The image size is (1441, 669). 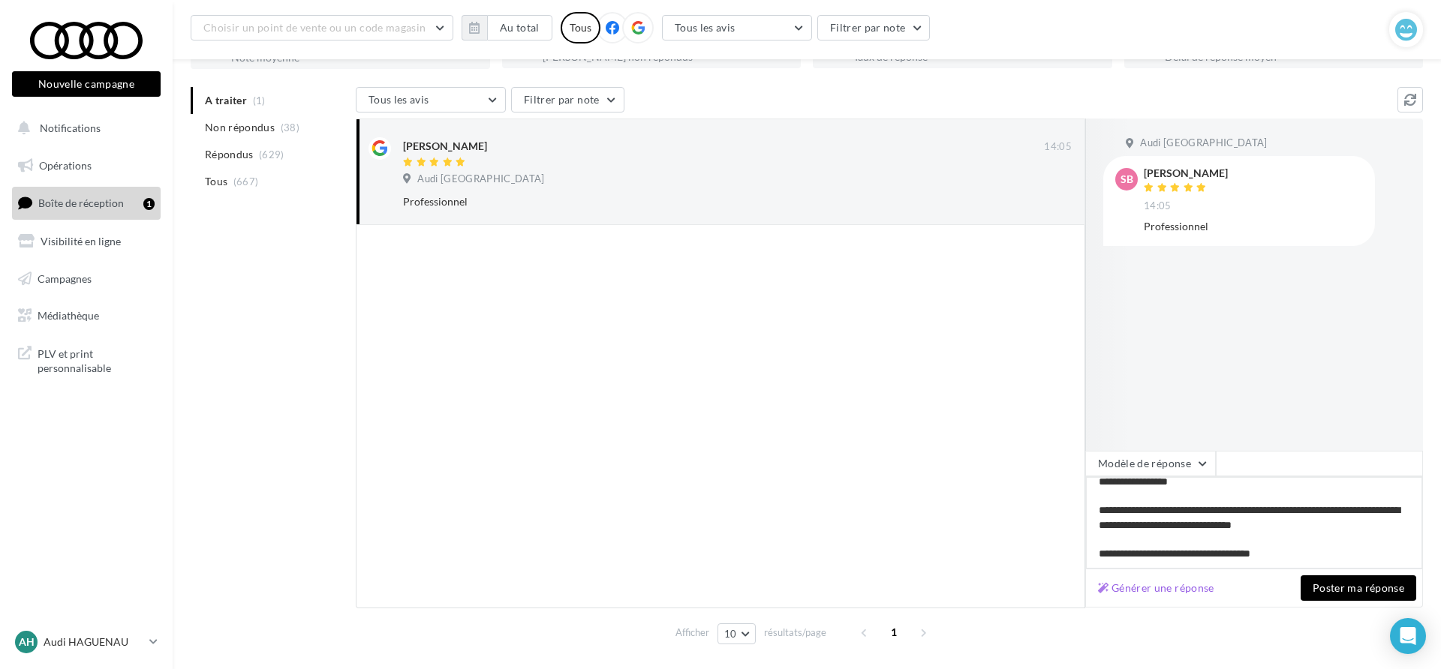 I want to click on span: 1, so click(x=894, y=633).